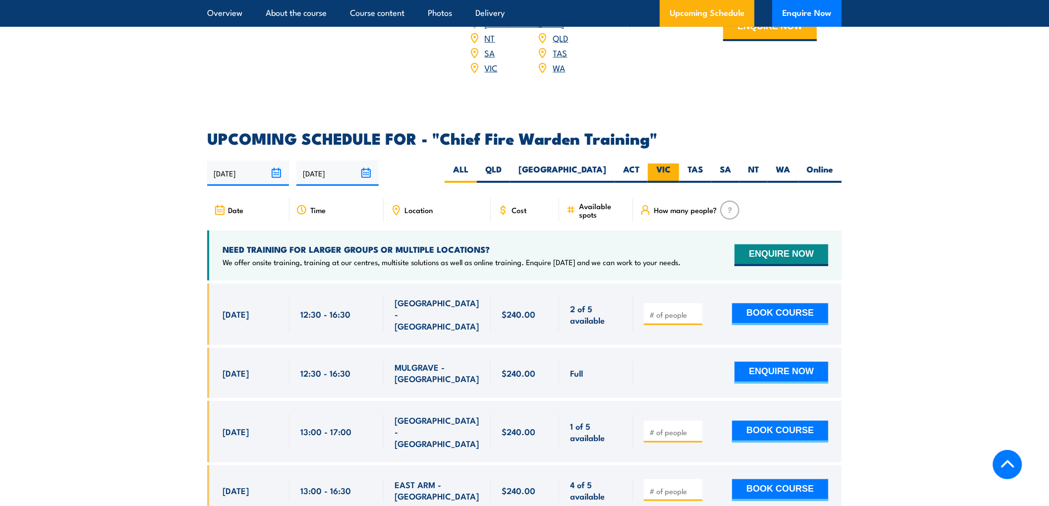 The image size is (1049, 506). I want to click on label: ACT, so click(631, 173).